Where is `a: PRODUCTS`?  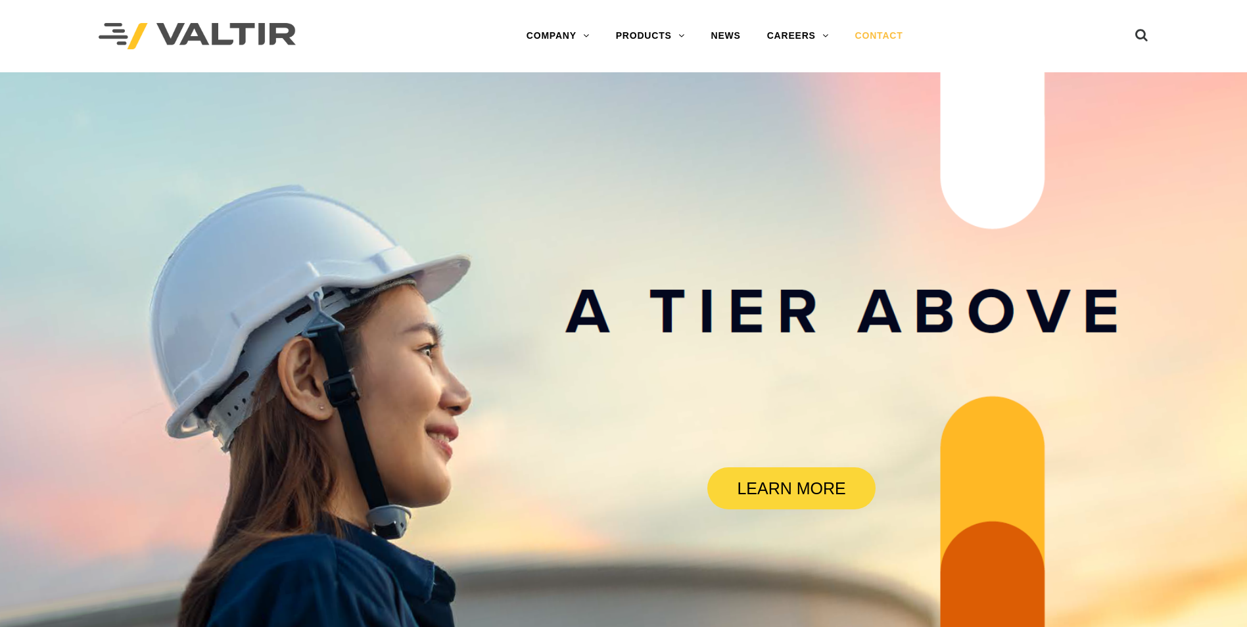 a: PRODUCTS is located at coordinates (650, 36).